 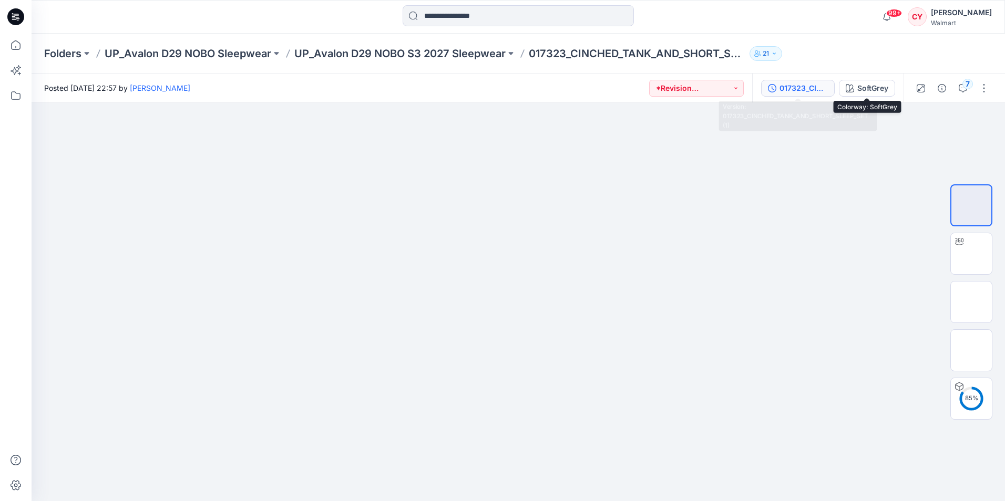 I want to click on a: UP_Avalon D29 NOBO S3 2027 Sleepwear, so click(x=400, y=54).